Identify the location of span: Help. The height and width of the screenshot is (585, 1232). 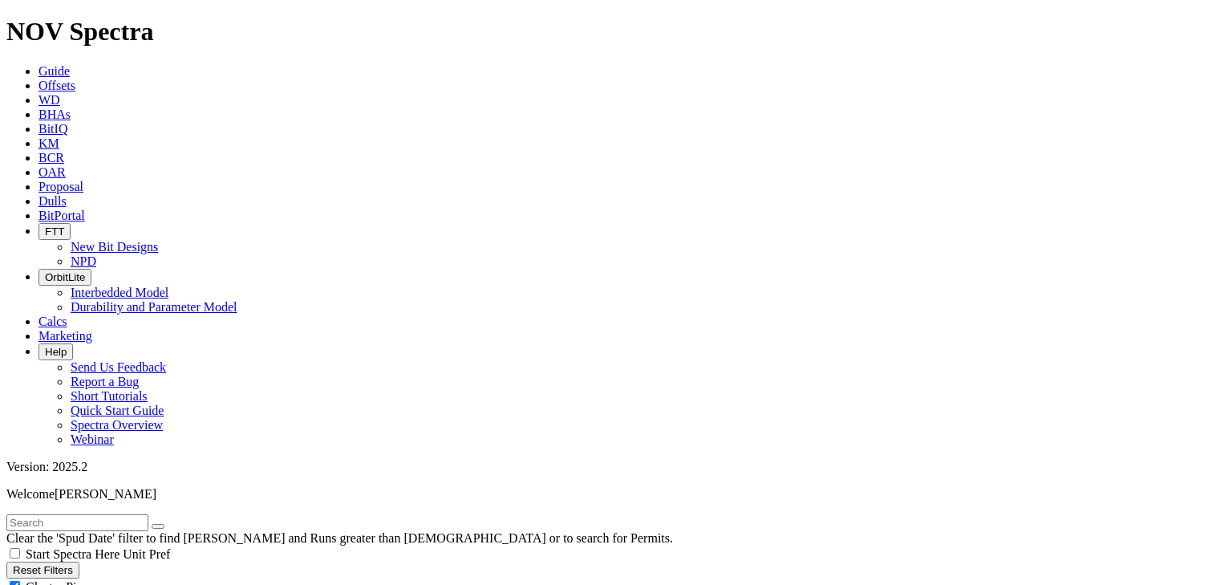
(55, 351).